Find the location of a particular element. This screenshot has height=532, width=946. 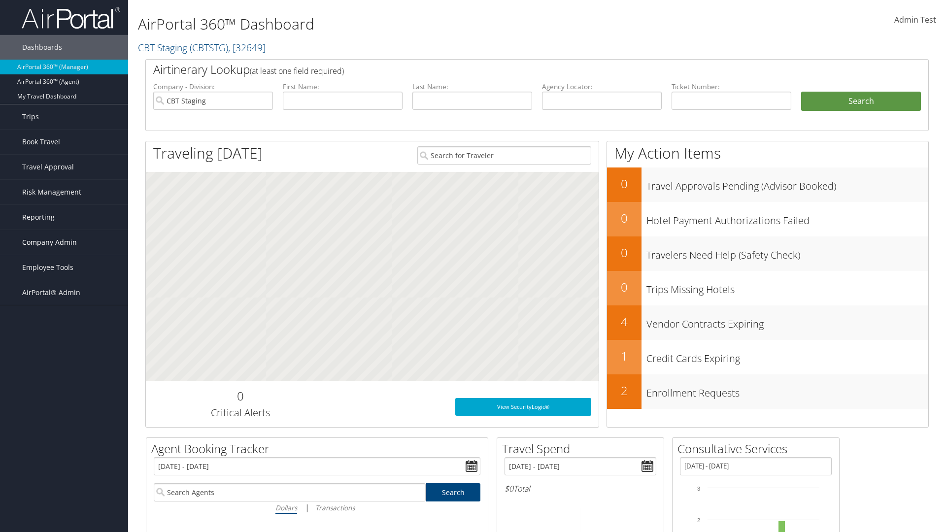

i: Transactions is located at coordinates (335, 508).